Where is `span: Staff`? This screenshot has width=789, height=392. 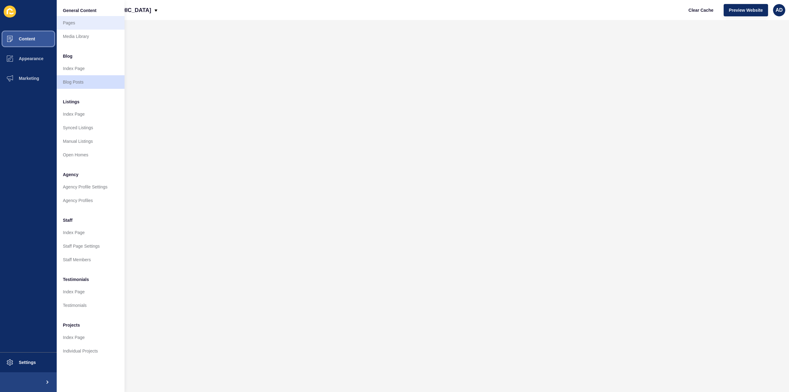
span: Staff is located at coordinates (67, 220).